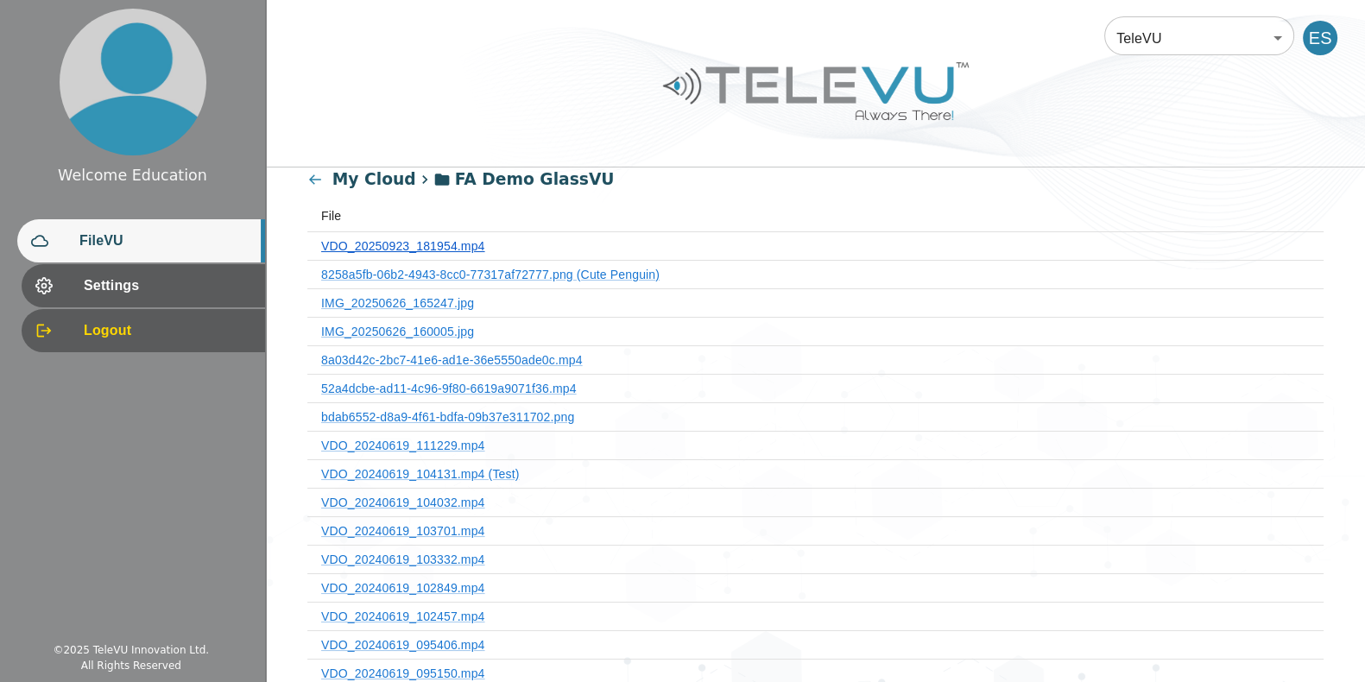  What do you see at coordinates (362, 180) in the screenshot?
I see `div: My Cloud` at bounding box center [362, 180].